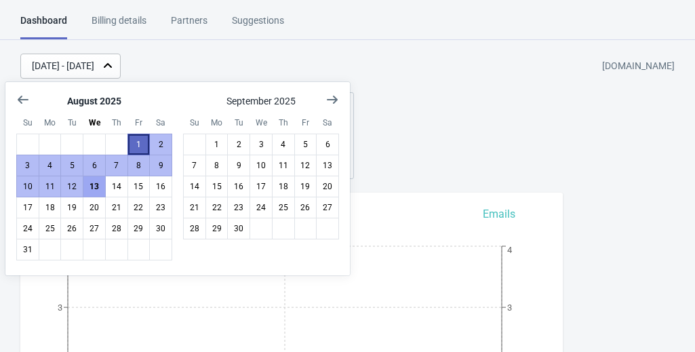 Image resolution: width=695 pixels, height=352 pixels. What do you see at coordinates (50, 187) in the screenshot?
I see `button: August 11 2025` at bounding box center [50, 187].